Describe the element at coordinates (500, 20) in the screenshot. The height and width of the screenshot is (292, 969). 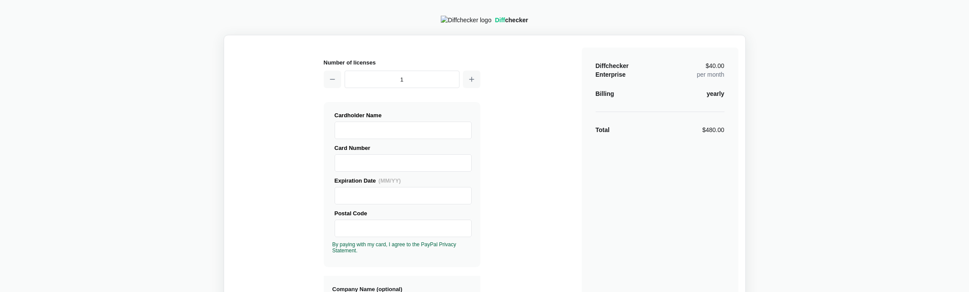
I see `span: Diff` at that location.